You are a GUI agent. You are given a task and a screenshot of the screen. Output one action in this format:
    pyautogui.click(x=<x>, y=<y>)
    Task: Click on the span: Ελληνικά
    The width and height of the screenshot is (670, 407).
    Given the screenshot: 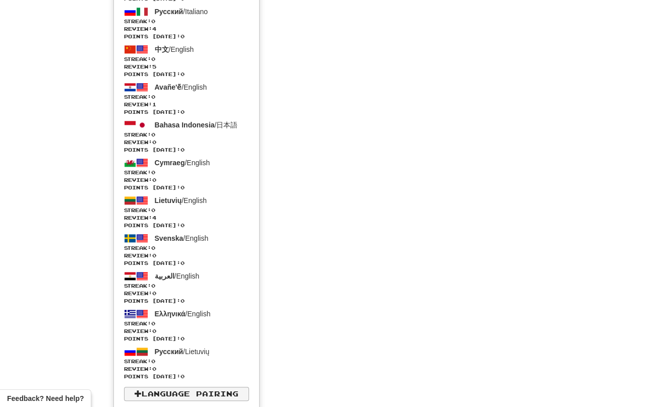 What is the action you would take?
    pyautogui.click(x=170, y=314)
    